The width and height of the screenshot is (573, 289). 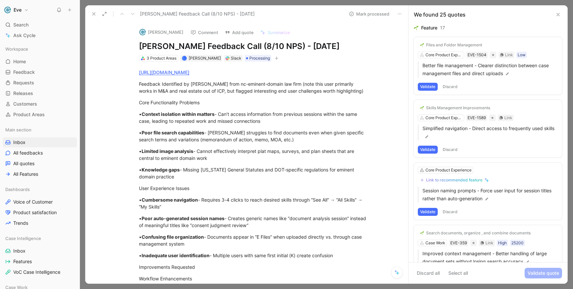 What do you see at coordinates (24, 72) in the screenshot?
I see `span: Feedback` at bounding box center [24, 72].